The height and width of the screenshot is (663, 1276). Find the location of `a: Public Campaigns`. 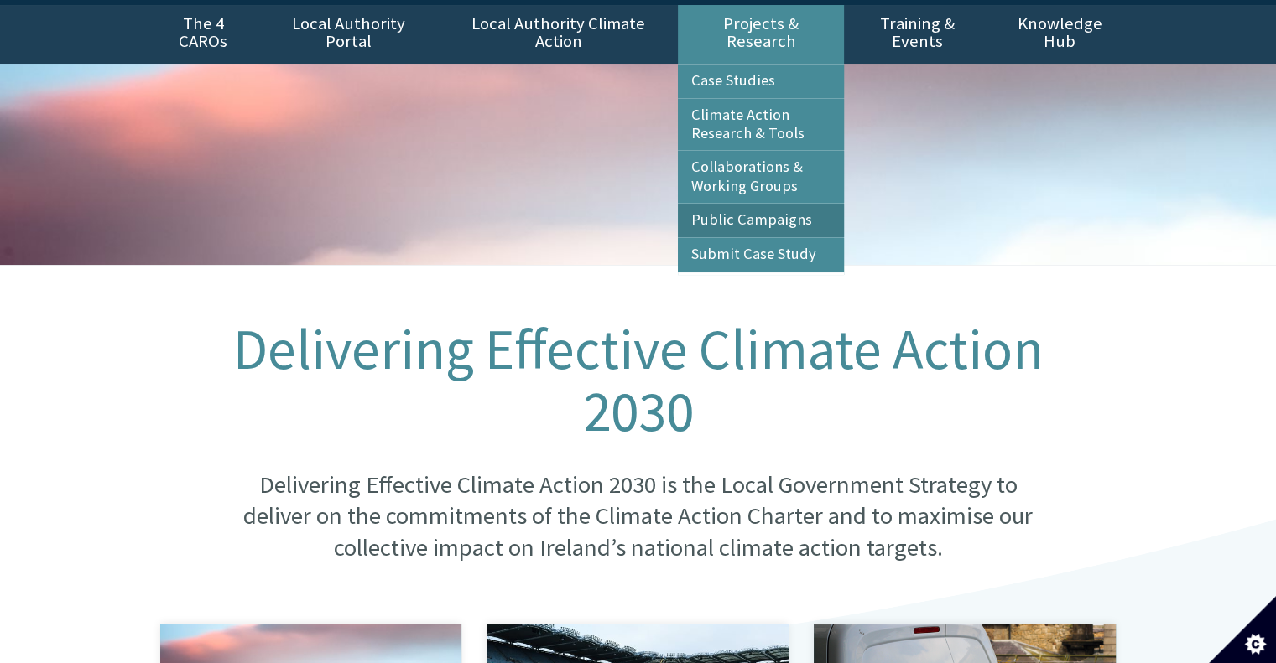

a: Public Campaigns is located at coordinates (761, 221).